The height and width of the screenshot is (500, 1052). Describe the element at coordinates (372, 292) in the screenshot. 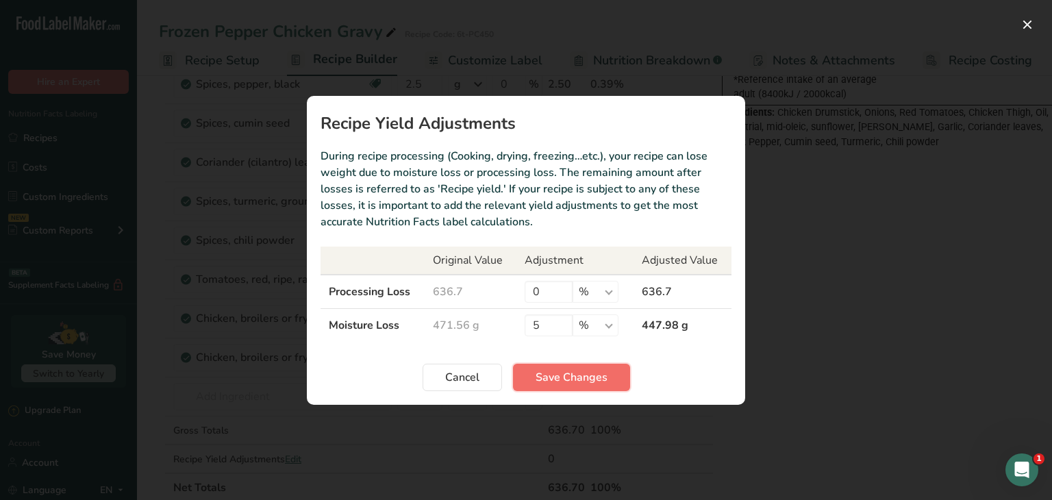

I see `td: Processing Loss` at that location.